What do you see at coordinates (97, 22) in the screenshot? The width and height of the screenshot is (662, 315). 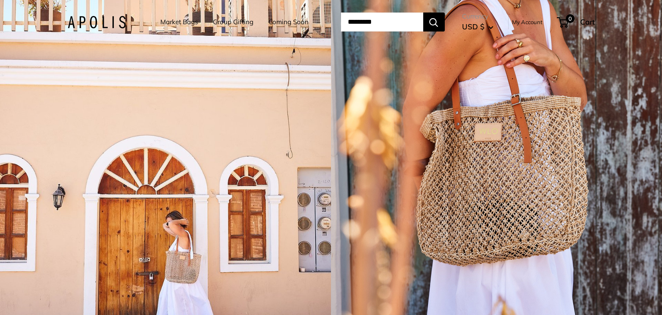 I see `img: Apolis` at bounding box center [97, 22].